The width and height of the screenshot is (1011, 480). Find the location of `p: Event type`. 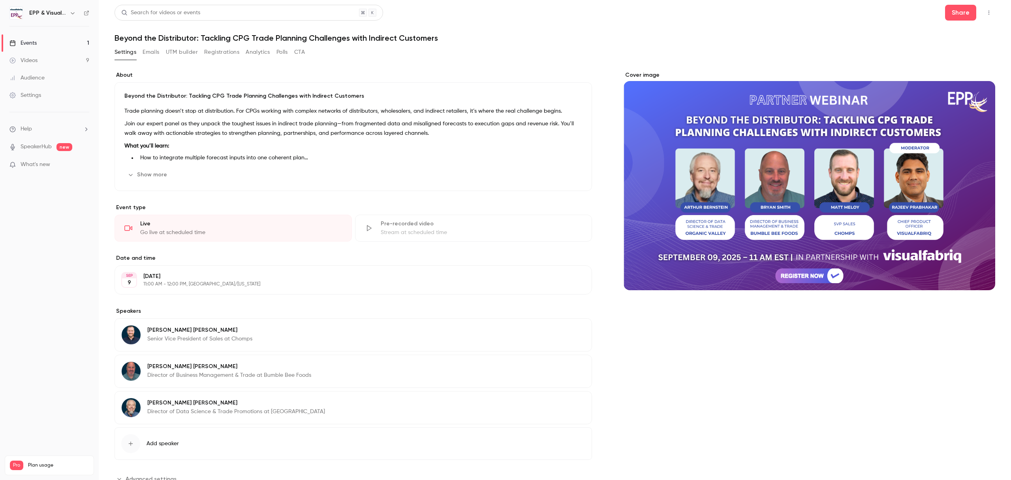

p: Event type is located at coordinates (353, 207).